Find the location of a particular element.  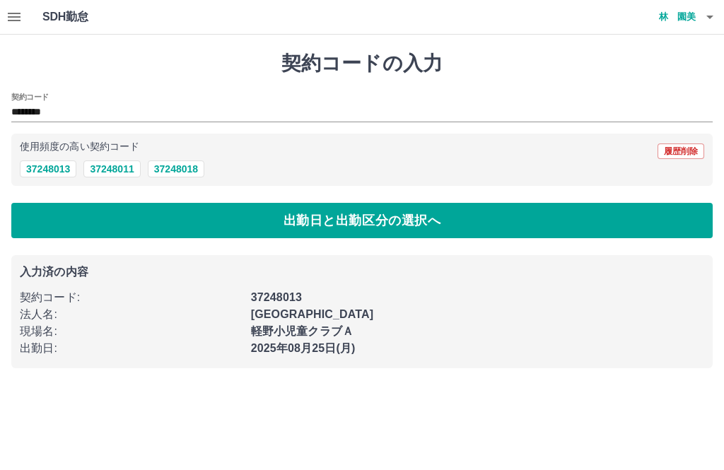

button: 37248011 is located at coordinates (112, 169).